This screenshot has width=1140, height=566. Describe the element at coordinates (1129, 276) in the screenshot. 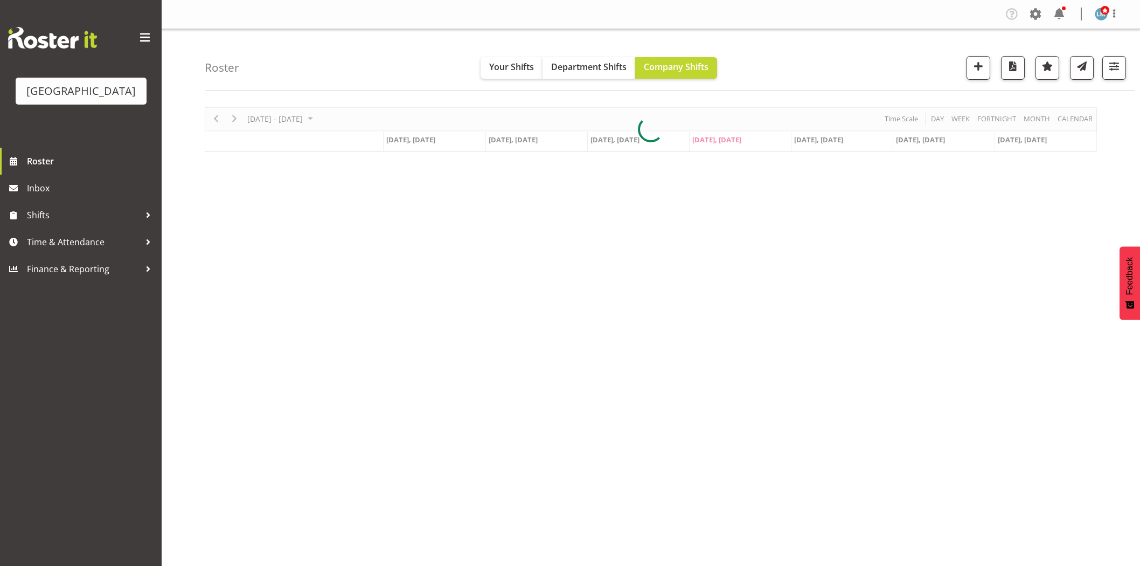

I see `span: Feedback` at that location.